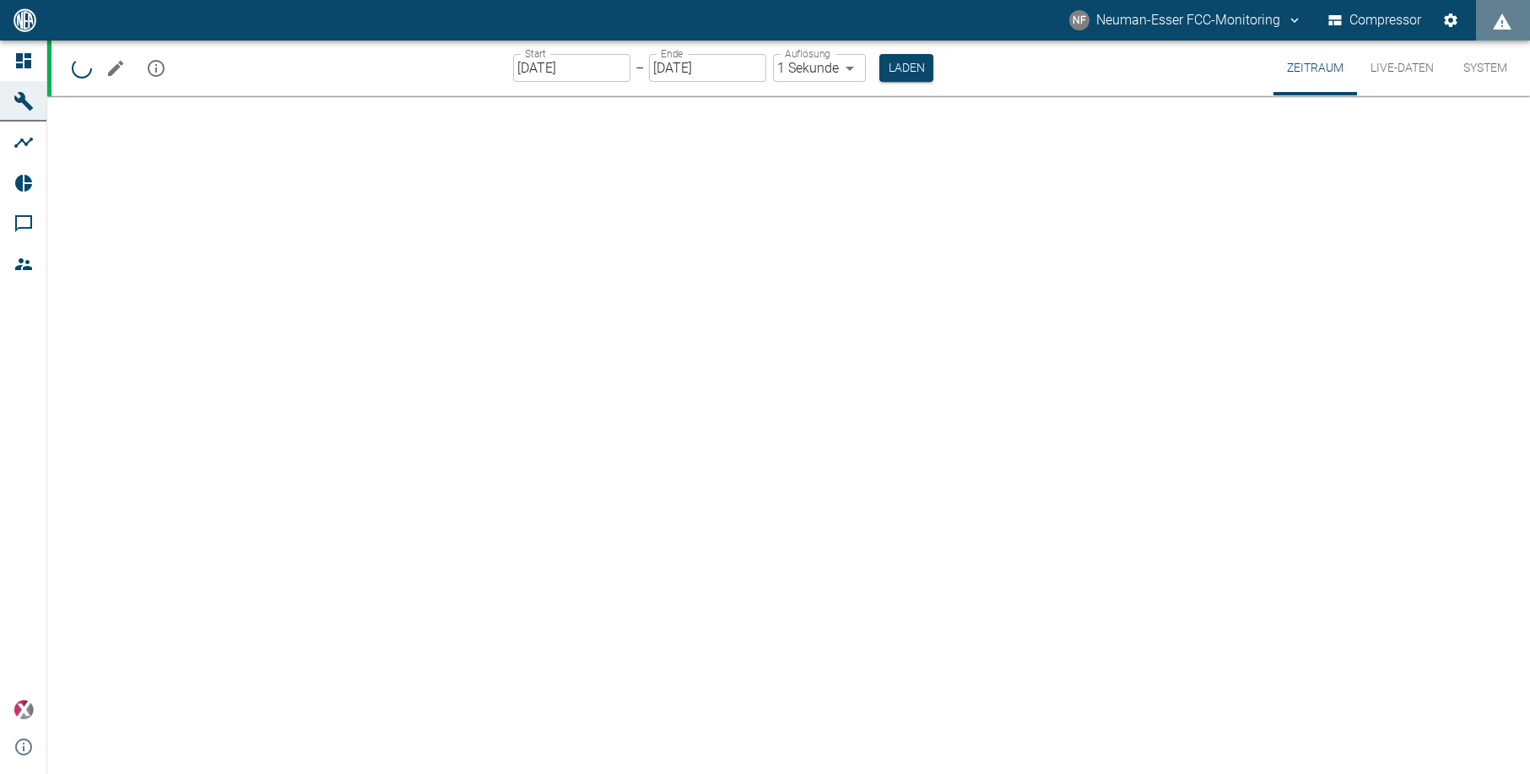 This screenshot has height=774, width=1530. Describe the element at coordinates (1402, 68) in the screenshot. I see `button: Live-Daten` at that location.